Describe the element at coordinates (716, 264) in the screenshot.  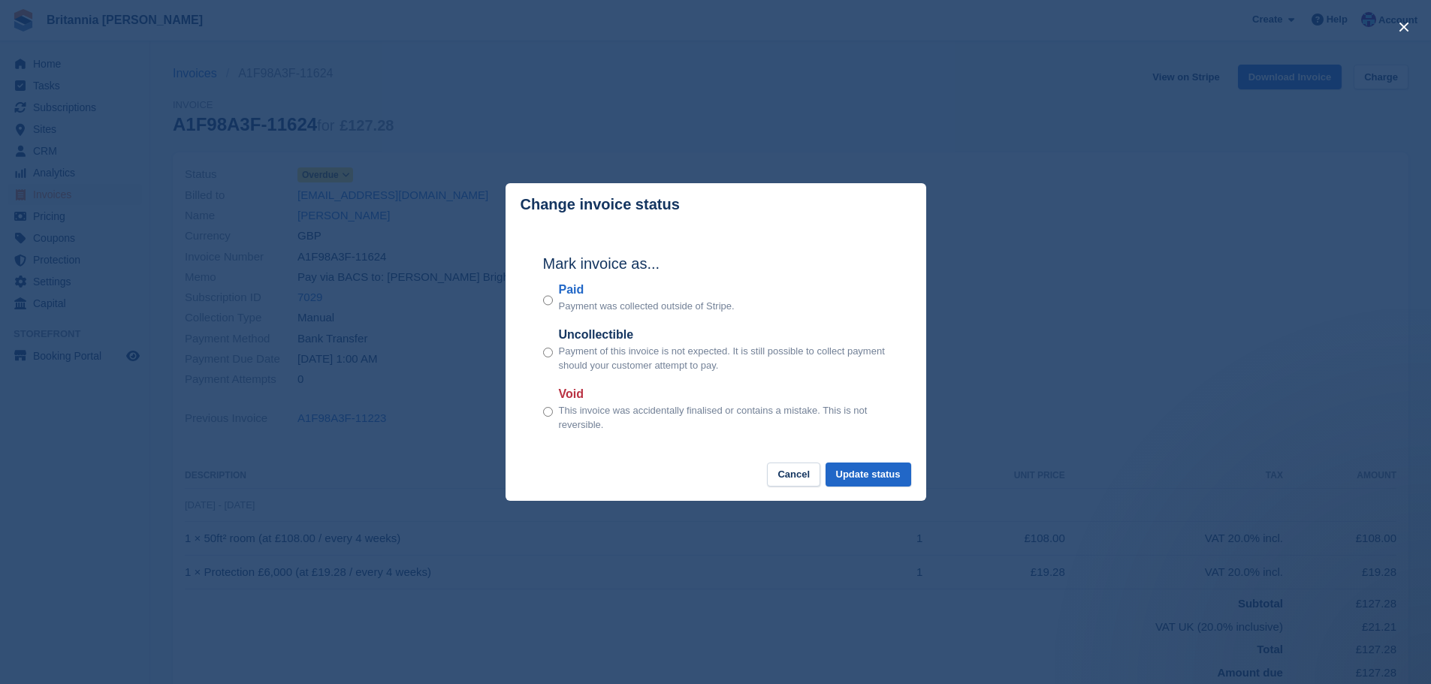
I see `h2: Mark invoice as...` at that location.